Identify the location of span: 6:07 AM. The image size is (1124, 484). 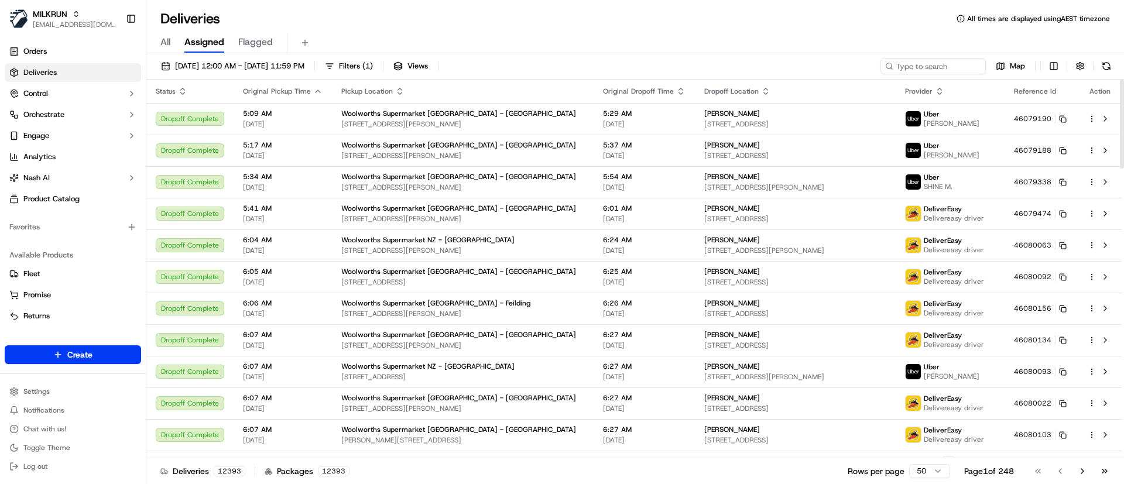
(283, 335).